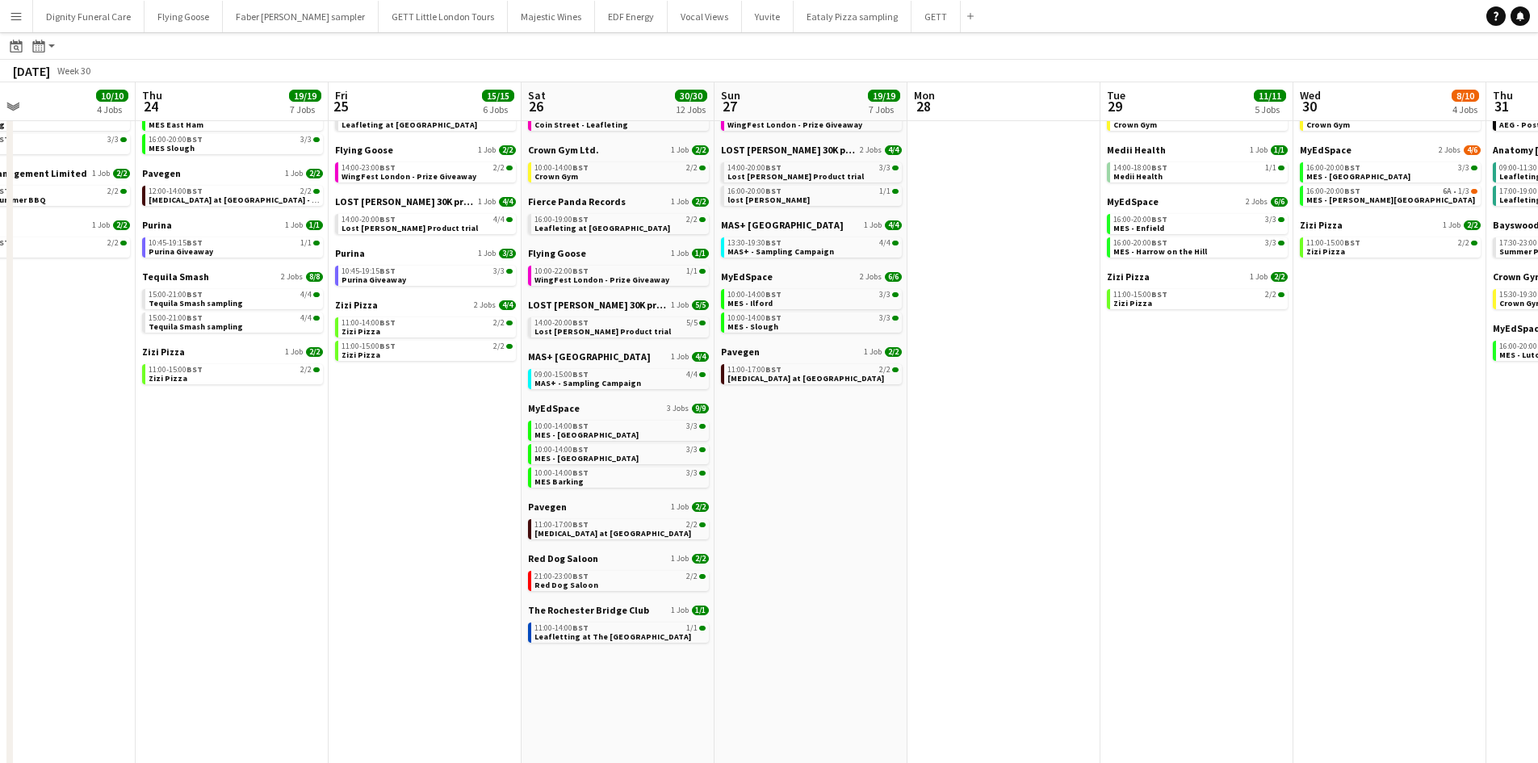  I want to click on div: Purina1 Job3/310:45-19:15BST3/3Purina Giveaway, so click(426, 273).